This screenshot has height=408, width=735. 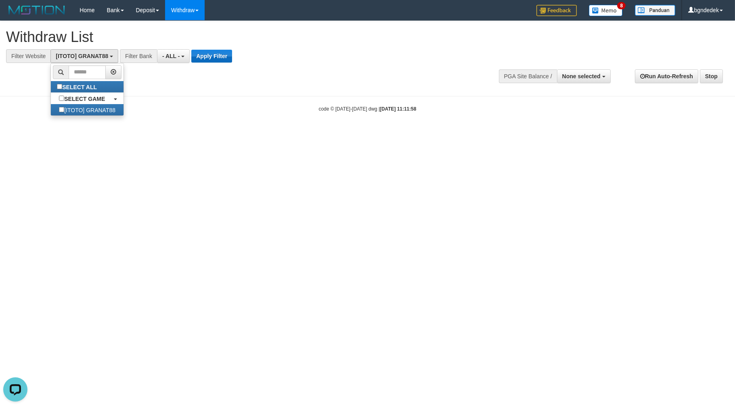 I want to click on div: Filter Website, so click(x=28, y=56).